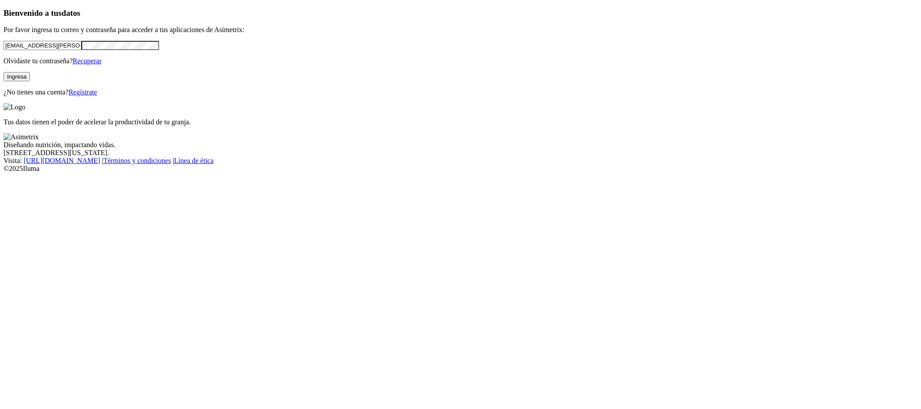  I want to click on img: Asimetrix, so click(21, 137).